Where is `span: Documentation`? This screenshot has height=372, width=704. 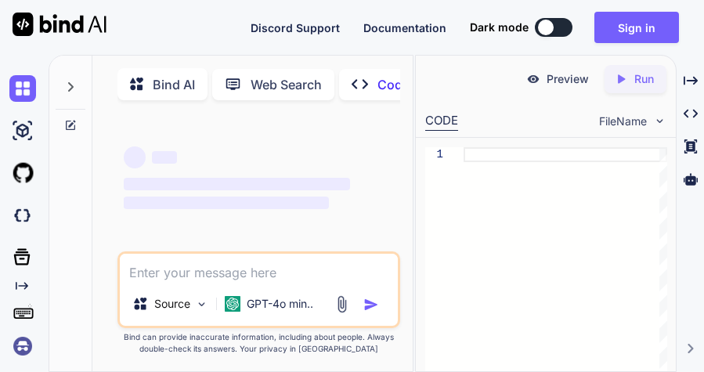 span: Documentation is located at coordinates (405, 27).